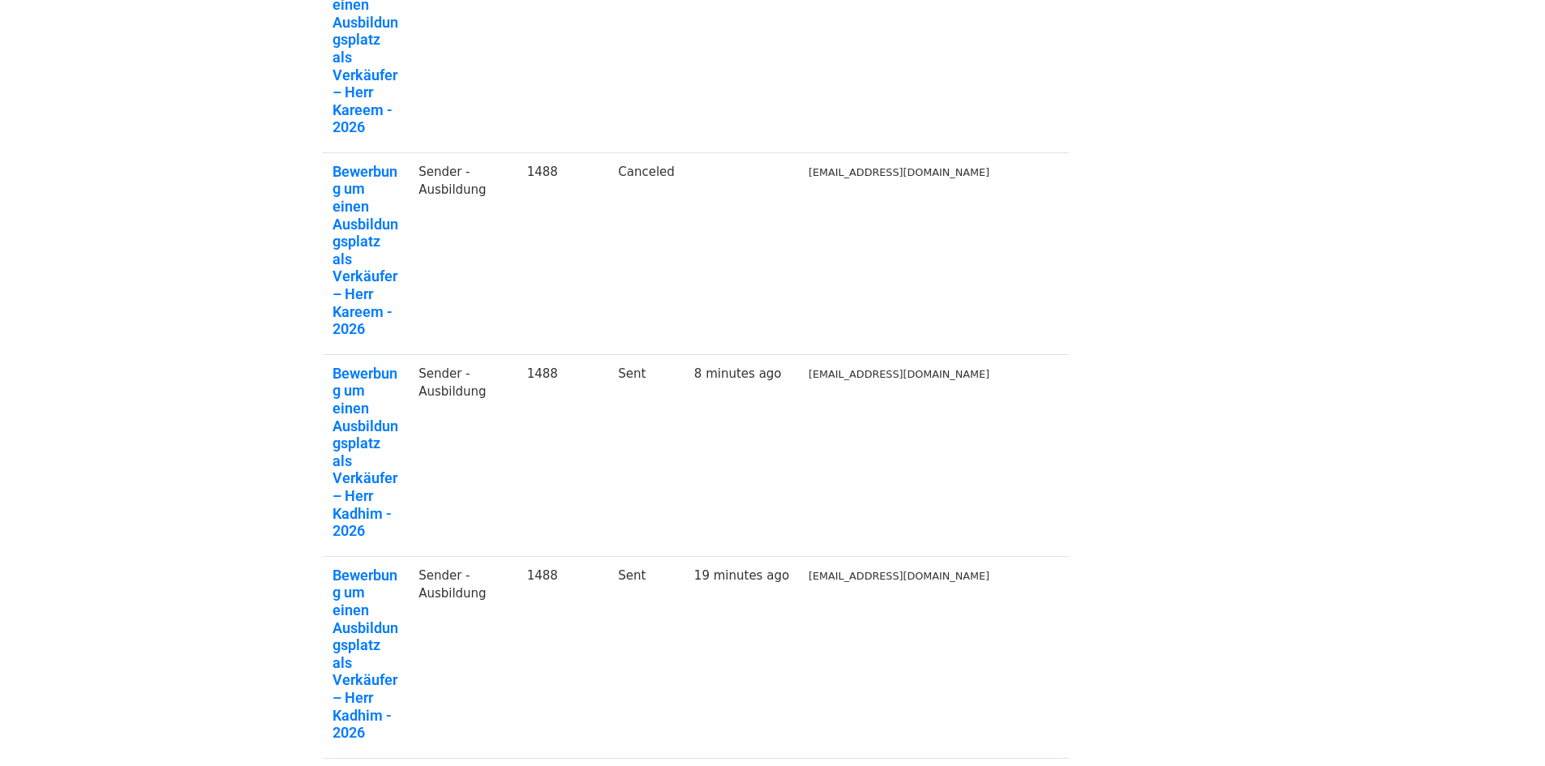  I want to click on a: 19 minutes ago, so click(741, 576).